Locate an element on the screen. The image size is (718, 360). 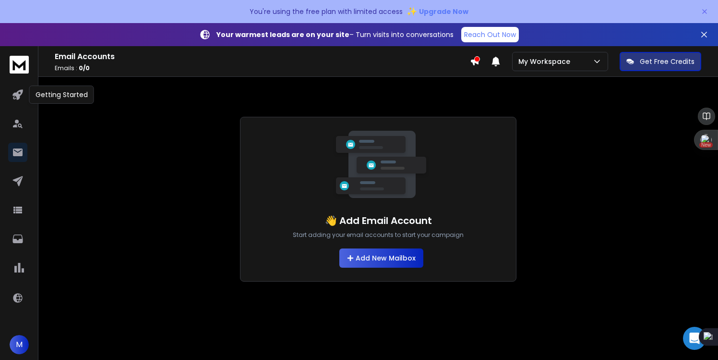
button: ✨Upgrade Now is located at coordinates (437, 12).